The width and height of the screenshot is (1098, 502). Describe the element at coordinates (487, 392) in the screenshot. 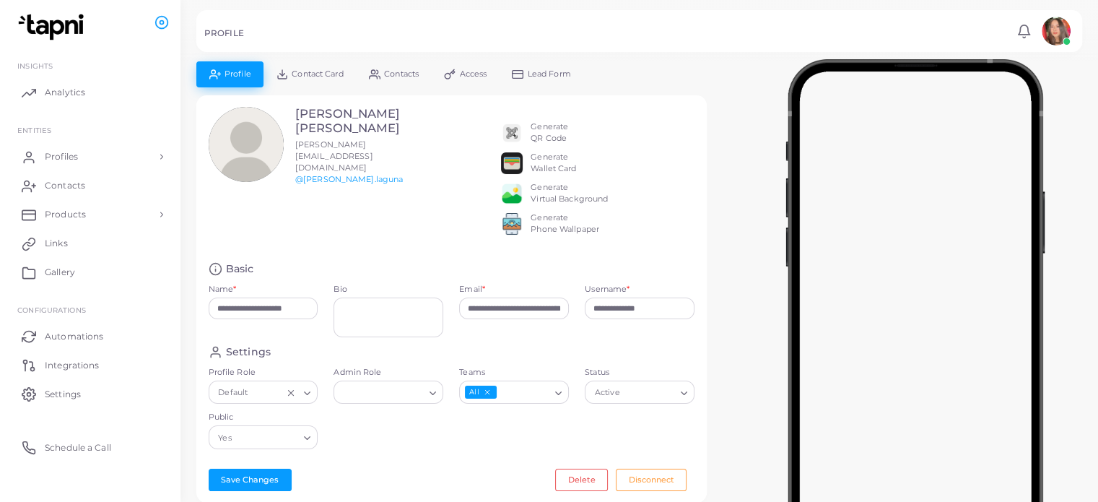

I see `button: Deselect All` at that location.